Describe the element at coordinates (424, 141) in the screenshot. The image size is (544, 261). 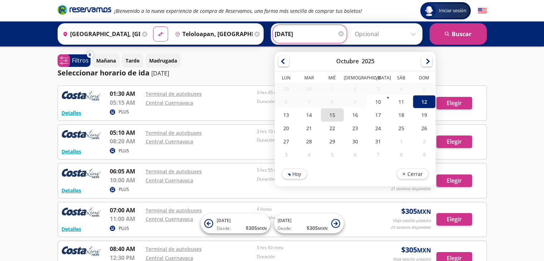
I see `div: 02-Nov-25` at that location.